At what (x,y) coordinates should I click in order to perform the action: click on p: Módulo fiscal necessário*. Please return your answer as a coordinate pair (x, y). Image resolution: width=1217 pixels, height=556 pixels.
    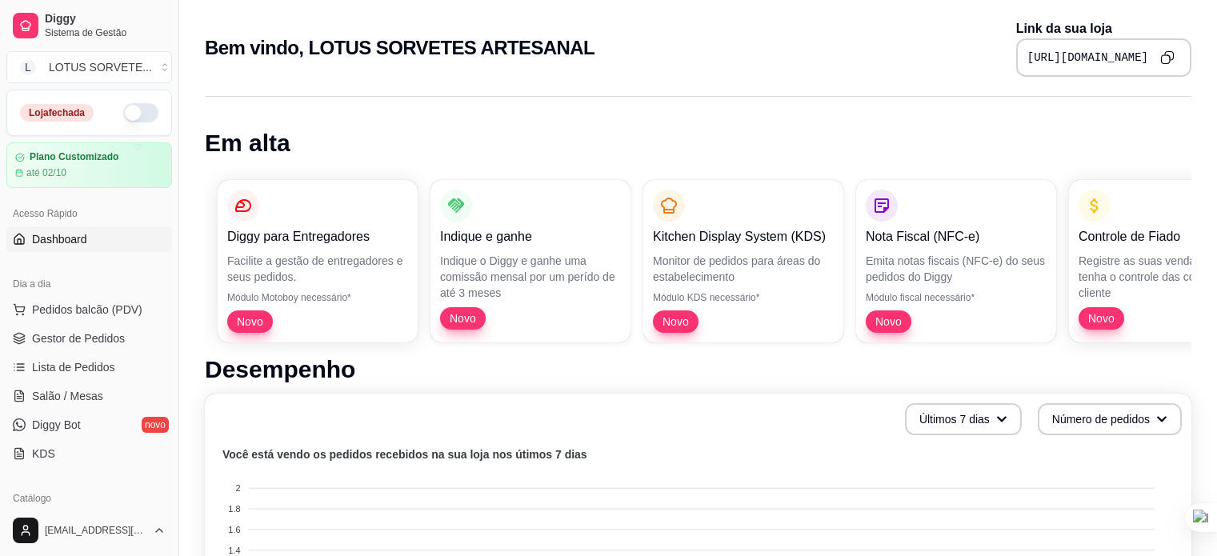
    Looking at the image, I should click on (957, 298).